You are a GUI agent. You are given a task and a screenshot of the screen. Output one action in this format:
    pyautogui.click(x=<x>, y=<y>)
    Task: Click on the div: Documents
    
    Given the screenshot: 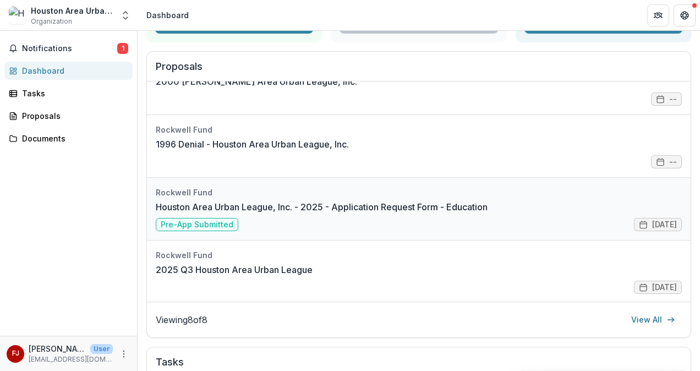 What is the action you would take?
    pyautogui.click(x=73, y=138)
    